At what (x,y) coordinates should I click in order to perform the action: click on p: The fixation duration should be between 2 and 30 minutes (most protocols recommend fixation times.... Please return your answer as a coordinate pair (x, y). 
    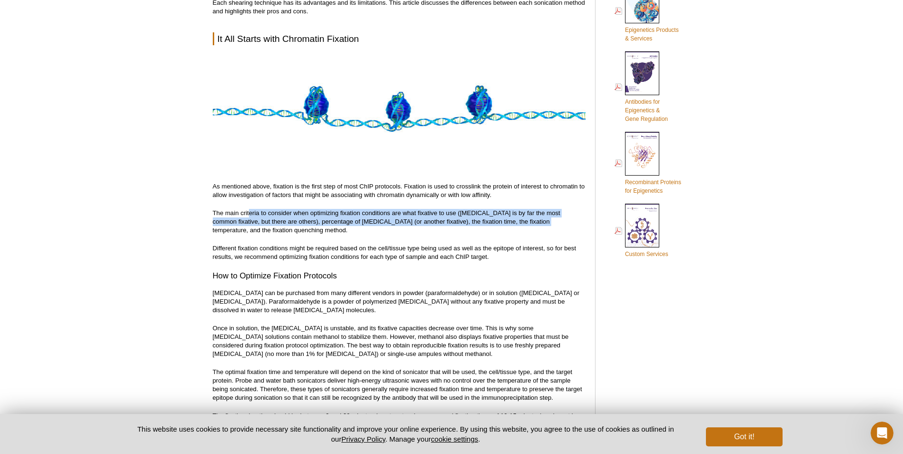
    Looking at the image, I should click on (399, 425).